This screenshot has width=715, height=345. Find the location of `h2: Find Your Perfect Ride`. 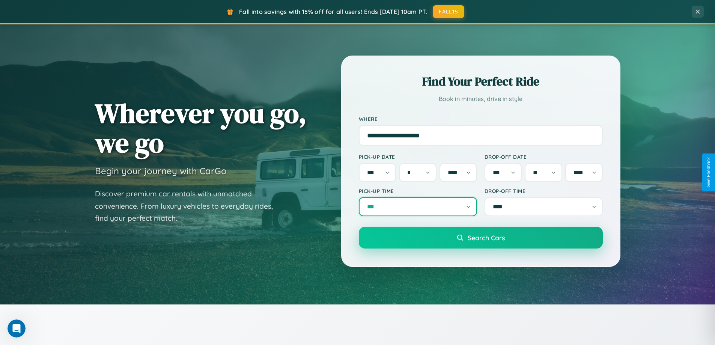

h2: Find Your Perfect Ride is located at coordinates (480, 81).